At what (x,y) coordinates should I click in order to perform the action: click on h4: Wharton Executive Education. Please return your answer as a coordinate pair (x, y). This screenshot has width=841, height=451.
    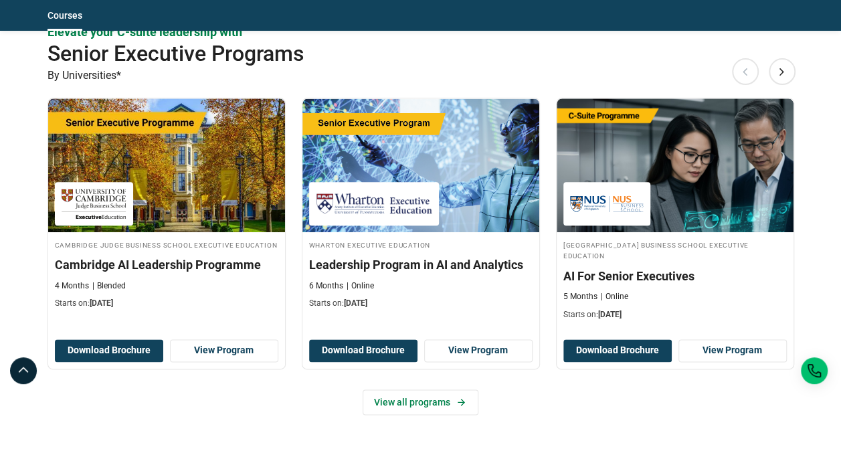
    Looking at the image, I should click on (421, 244).